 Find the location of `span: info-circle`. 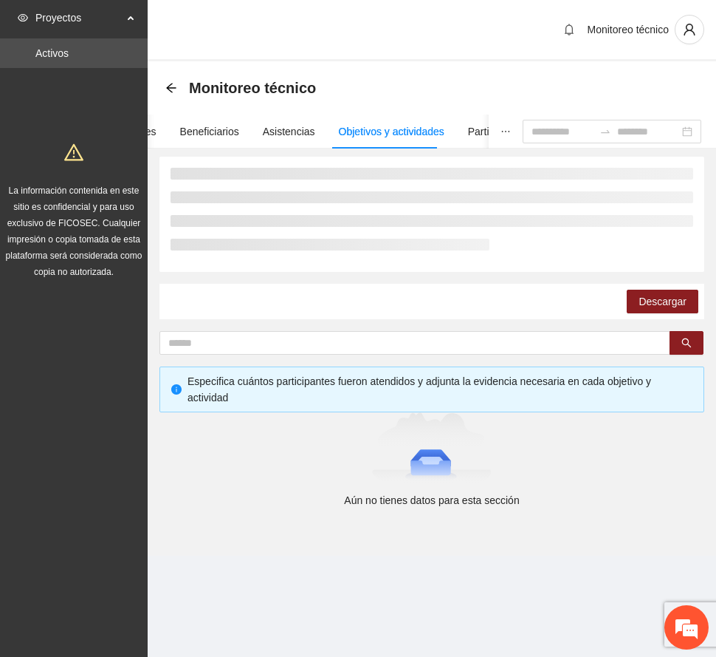

span: info-circle is located at coordinates (177, 389).